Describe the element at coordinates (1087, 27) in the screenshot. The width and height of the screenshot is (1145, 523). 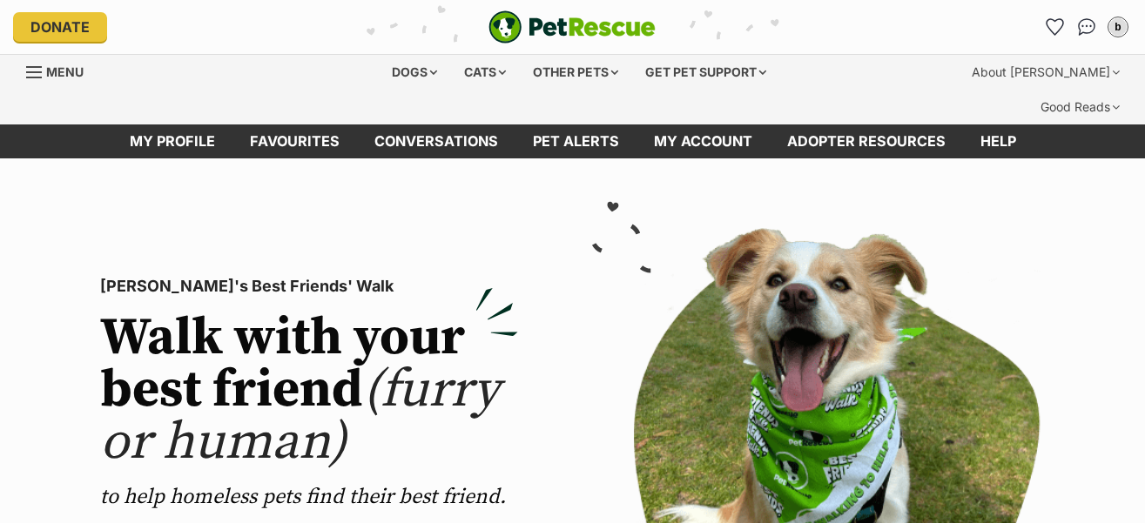
I see `a: Conversations` at that location.